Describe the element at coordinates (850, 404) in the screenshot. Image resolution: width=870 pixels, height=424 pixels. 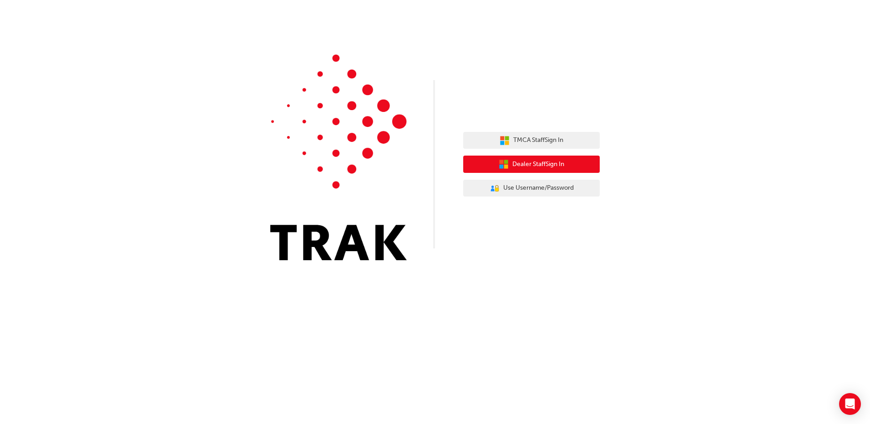
I see `div: Open Intercom Messenger` at that location.